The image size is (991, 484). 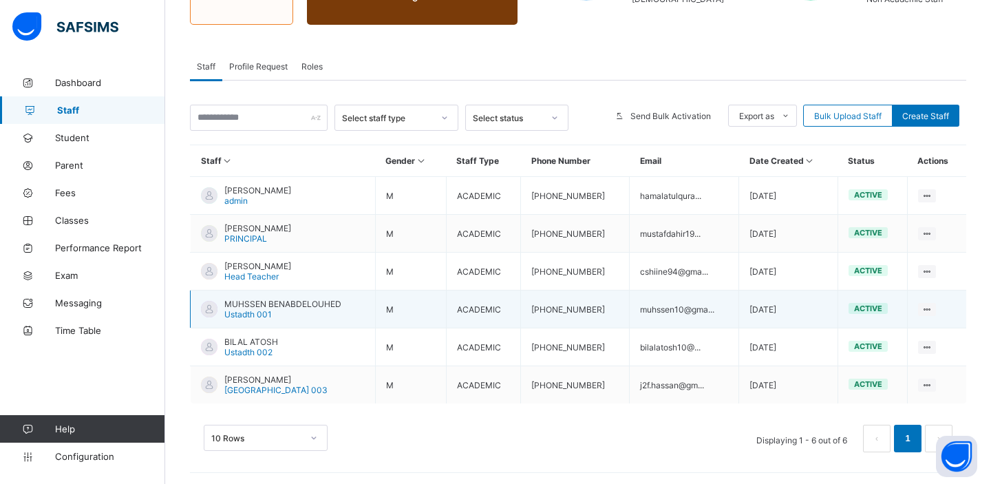 I want to click on span: Help, so click(x=109, y=429).